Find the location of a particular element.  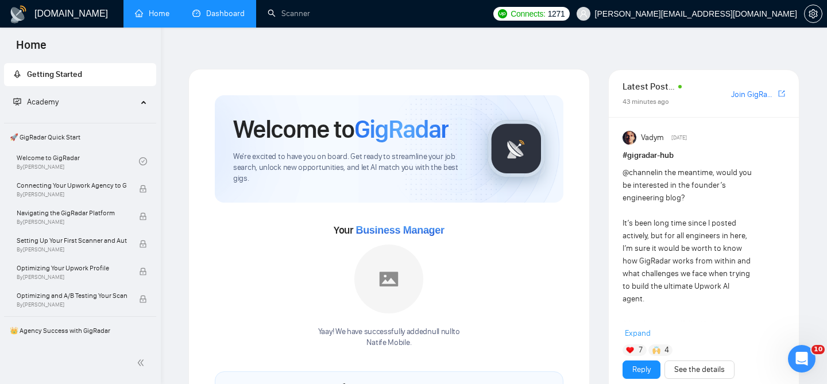

a: Reply is located at coordinates (642, 370).